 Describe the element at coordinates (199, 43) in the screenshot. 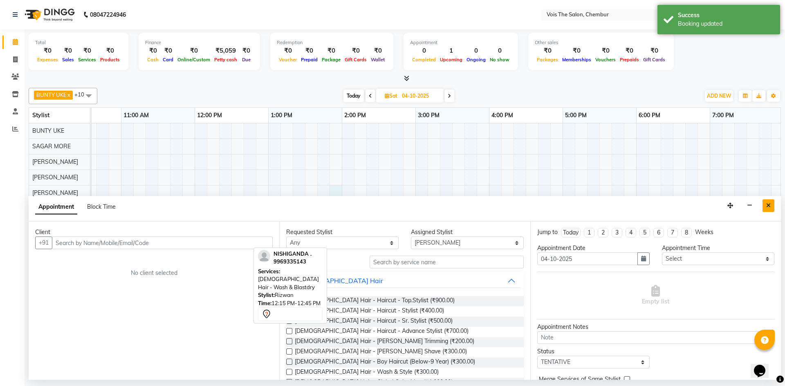

I see `div: Finance` at that location.